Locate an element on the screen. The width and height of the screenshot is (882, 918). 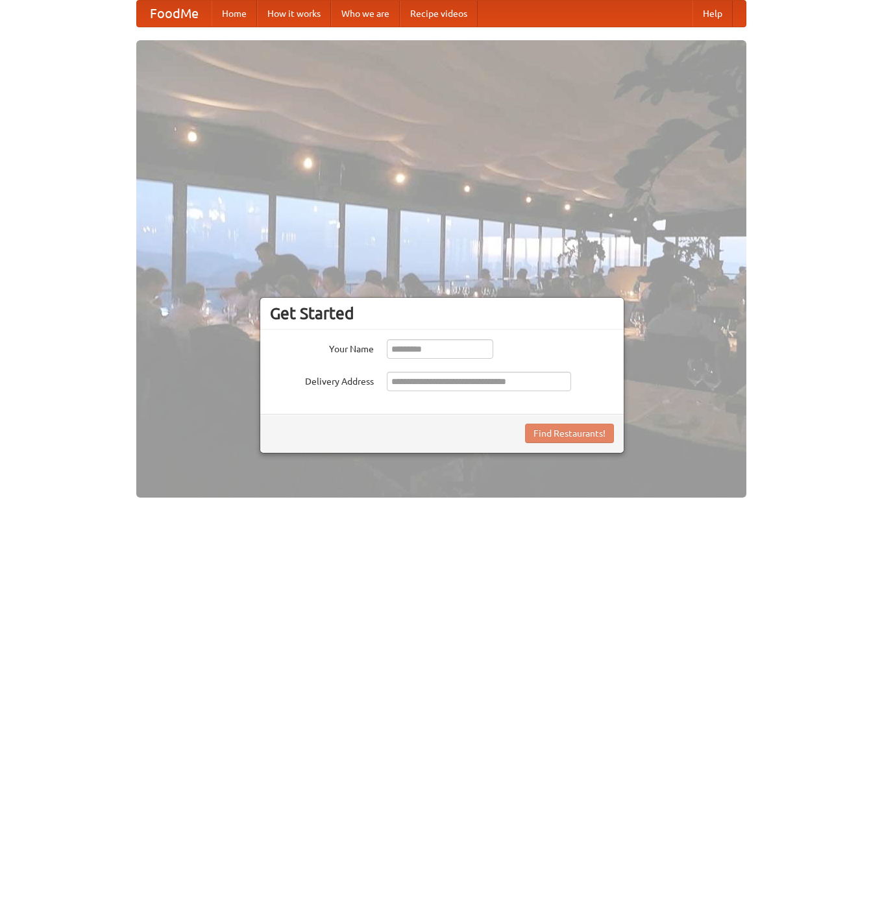
button: Find Restaurants! is located at coordinates (569, 433).